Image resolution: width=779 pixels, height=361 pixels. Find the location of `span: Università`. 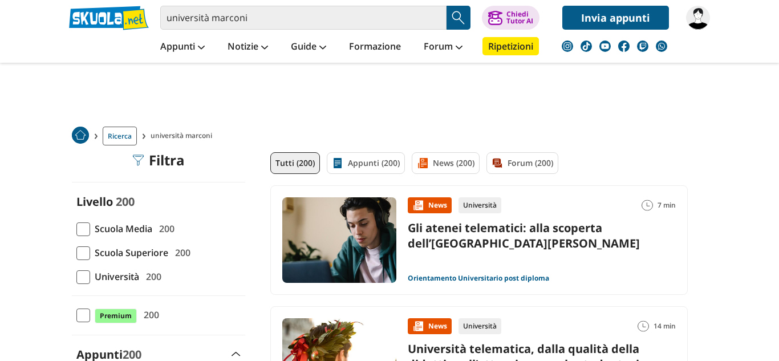

span: Università is located at coordinates (115, 276).